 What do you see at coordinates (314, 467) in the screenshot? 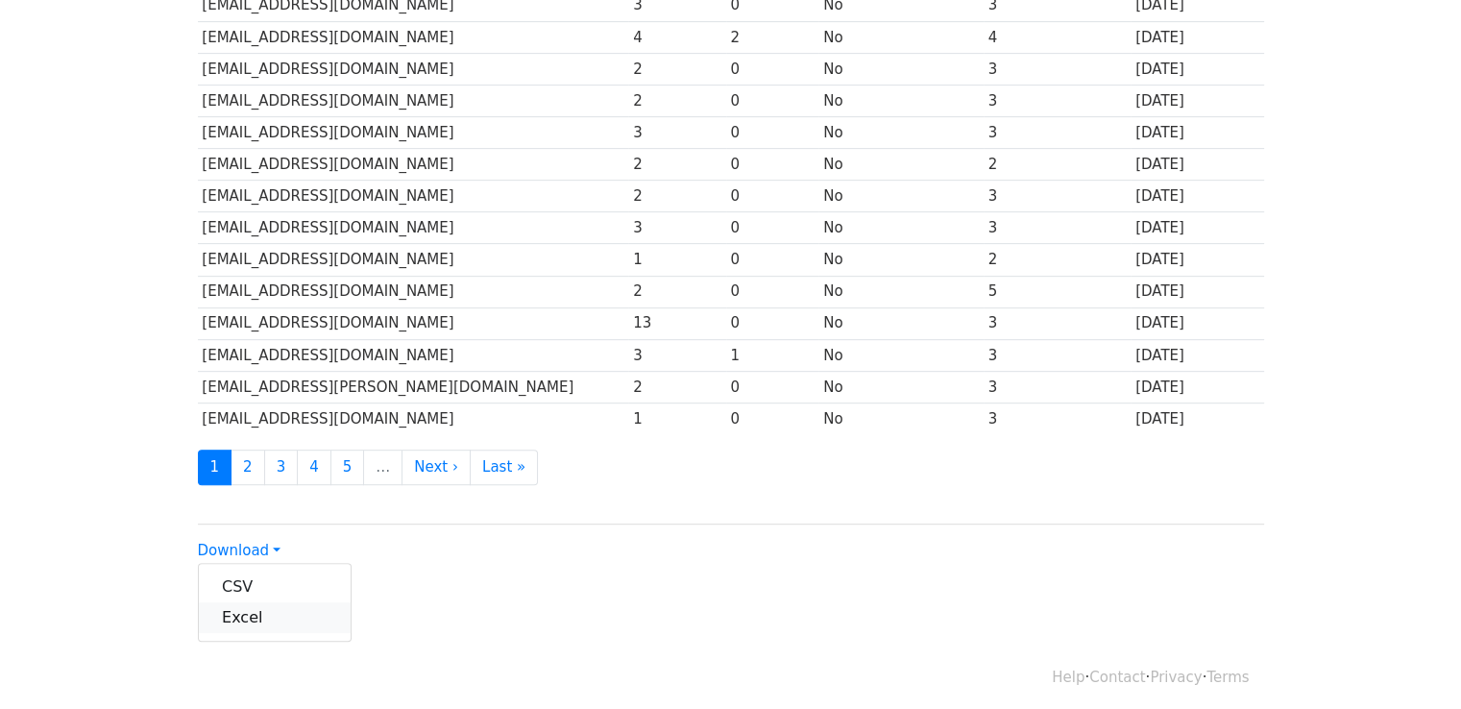
I see `a: 4` at bounding box center [314, 467].